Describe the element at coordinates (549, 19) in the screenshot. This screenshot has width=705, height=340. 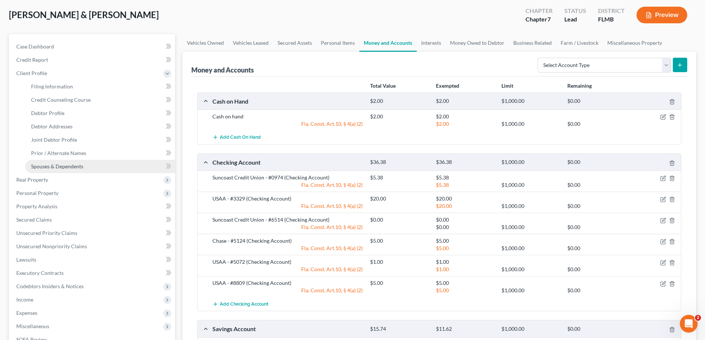
I see `span: 7` at that location.